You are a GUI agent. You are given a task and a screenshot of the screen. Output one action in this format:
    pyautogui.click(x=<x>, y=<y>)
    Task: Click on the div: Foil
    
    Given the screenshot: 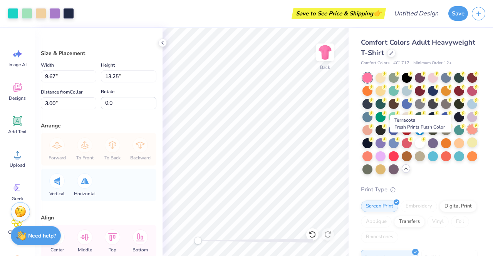 What is the action you would take?
    pyautogui.click(x=460, y=222)
    